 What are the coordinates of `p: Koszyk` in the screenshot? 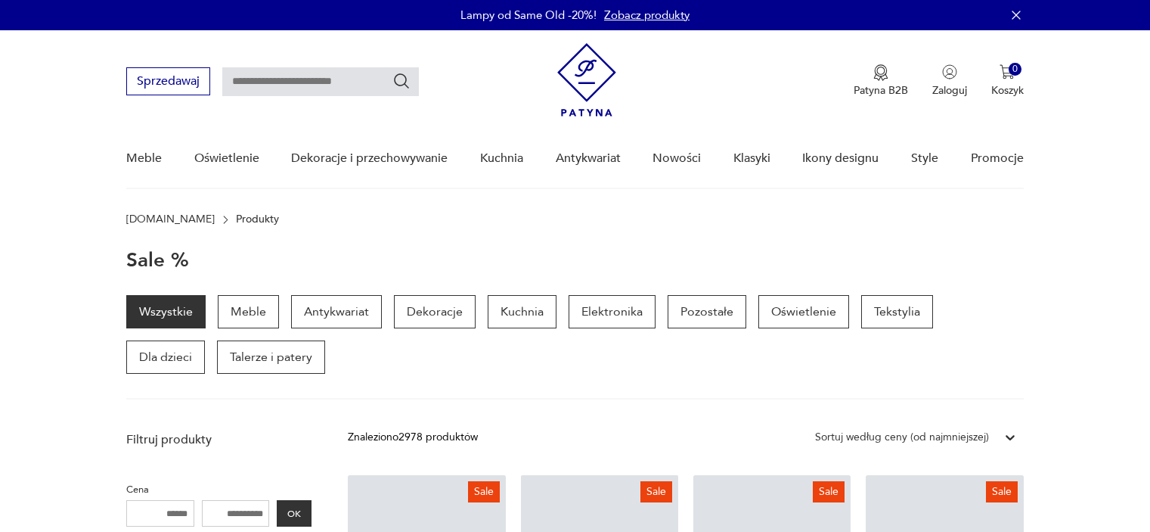 It's located at (1007, 90).